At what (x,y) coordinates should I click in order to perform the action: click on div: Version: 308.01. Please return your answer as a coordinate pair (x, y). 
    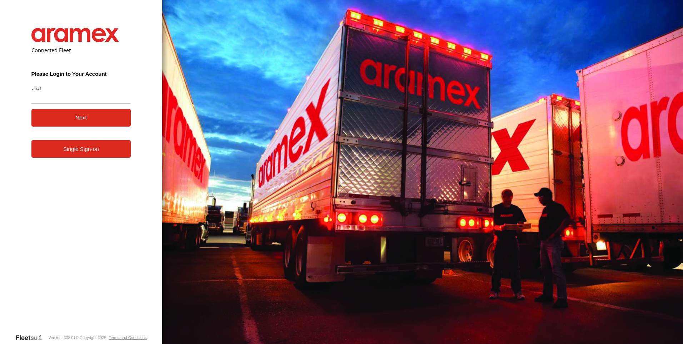
    Looking at the image, I should click on (62, 337).